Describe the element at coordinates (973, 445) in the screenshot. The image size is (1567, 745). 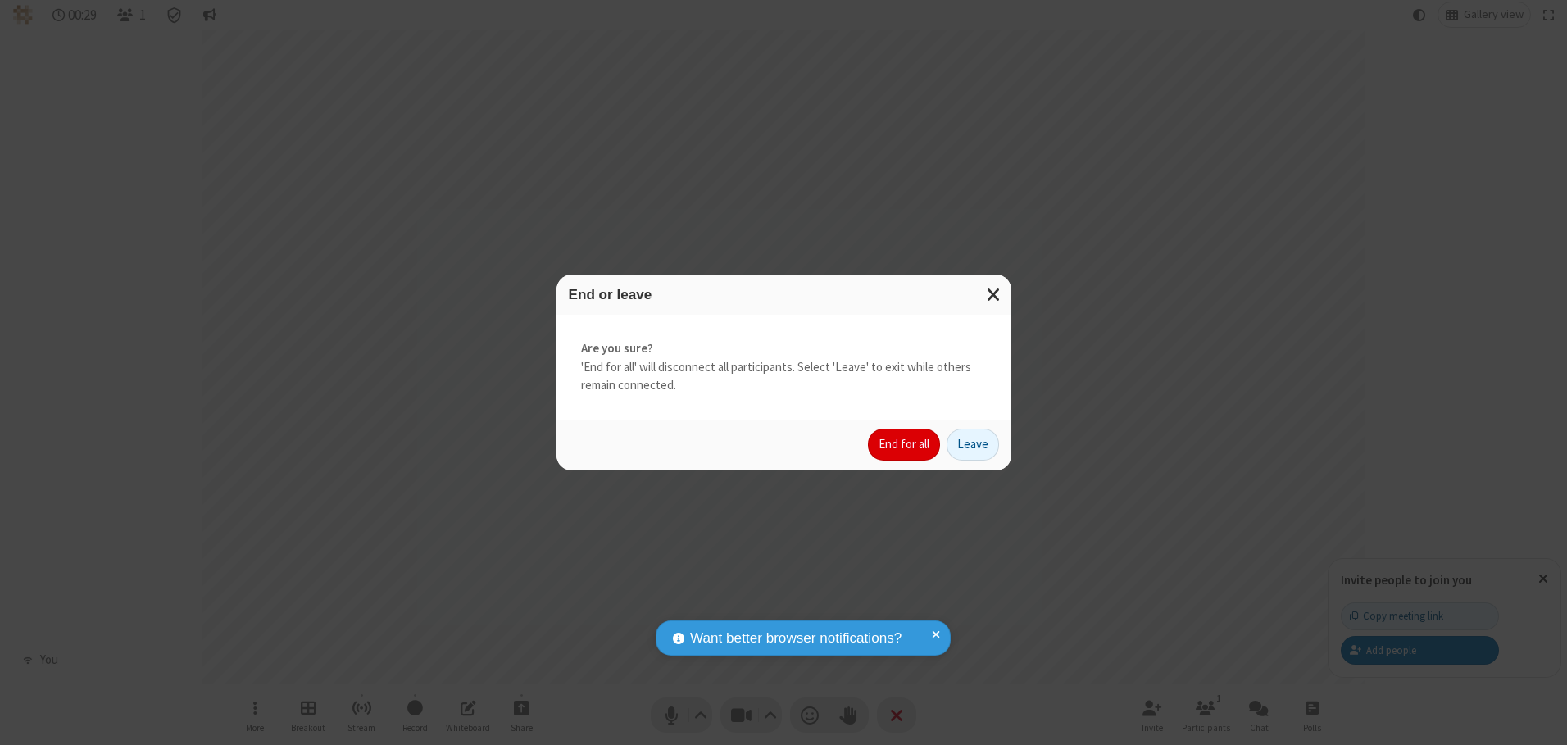
I see `button: Leave` at that location.